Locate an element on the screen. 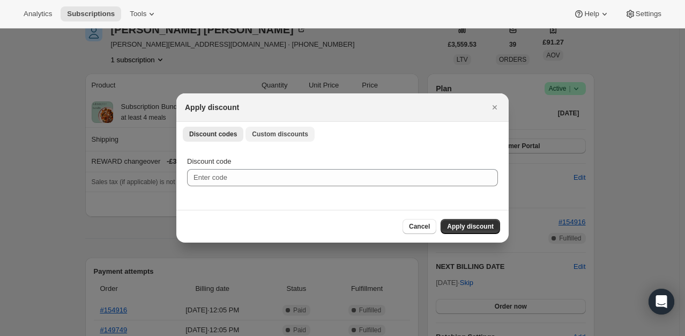 The width and height of the screenshot is (685, 336). div: Open Intercom Messenger is located at coordinates (662, 301).